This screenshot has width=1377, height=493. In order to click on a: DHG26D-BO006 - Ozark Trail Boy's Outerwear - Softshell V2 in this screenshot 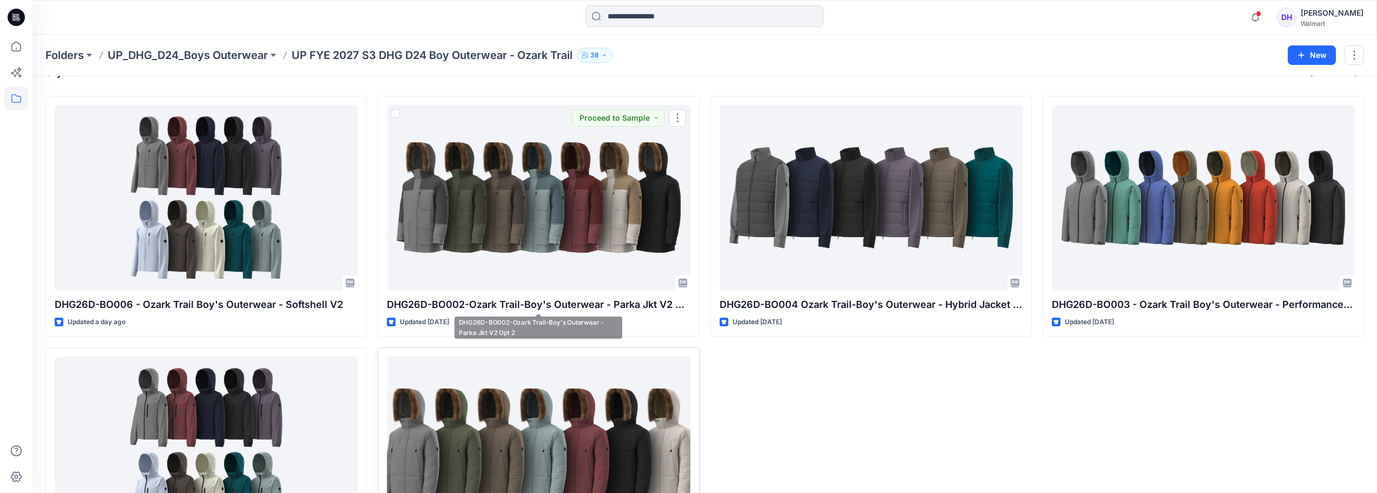, I will do `click(206, 197)`.